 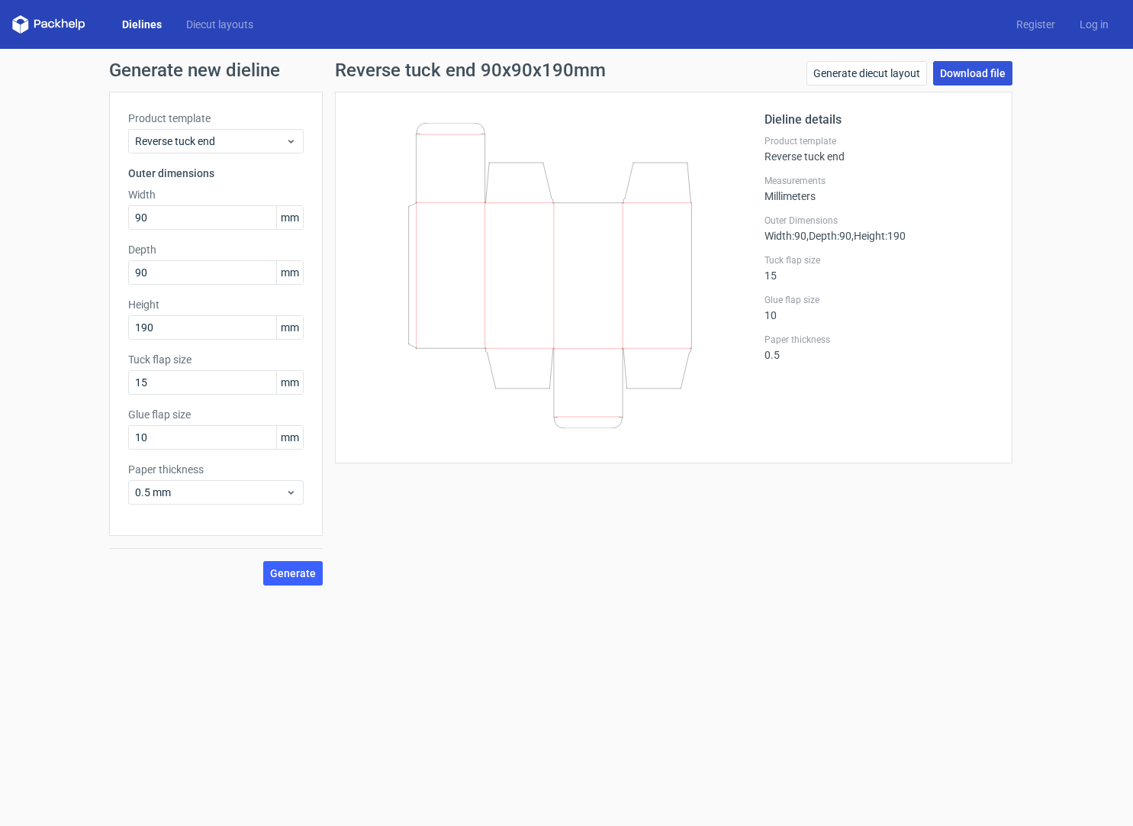 I want to click on a: Register, so click(x=1035, y=24).